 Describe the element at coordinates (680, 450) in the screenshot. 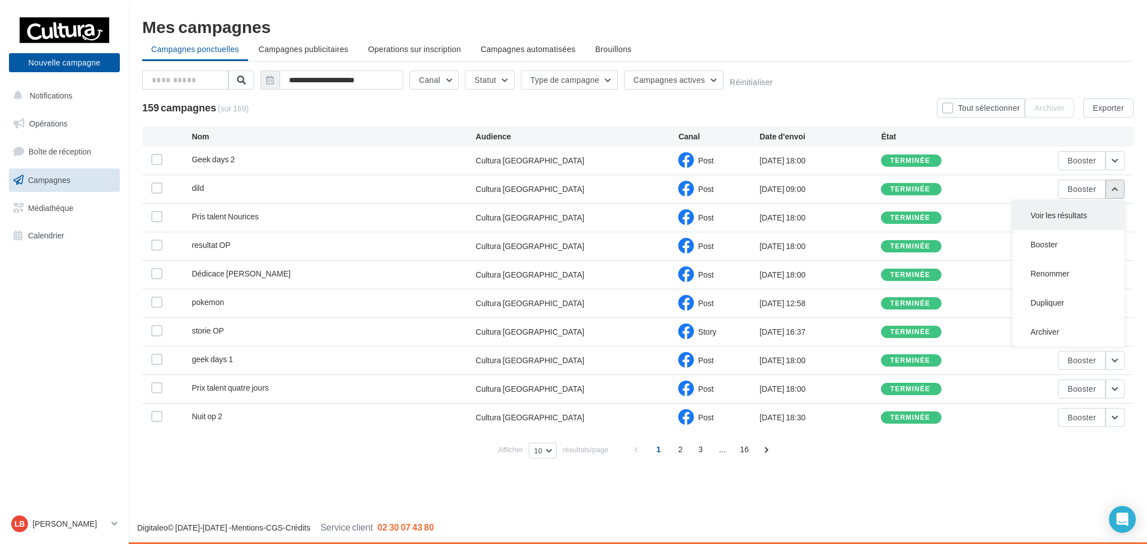

I see `span: 2` at that location.